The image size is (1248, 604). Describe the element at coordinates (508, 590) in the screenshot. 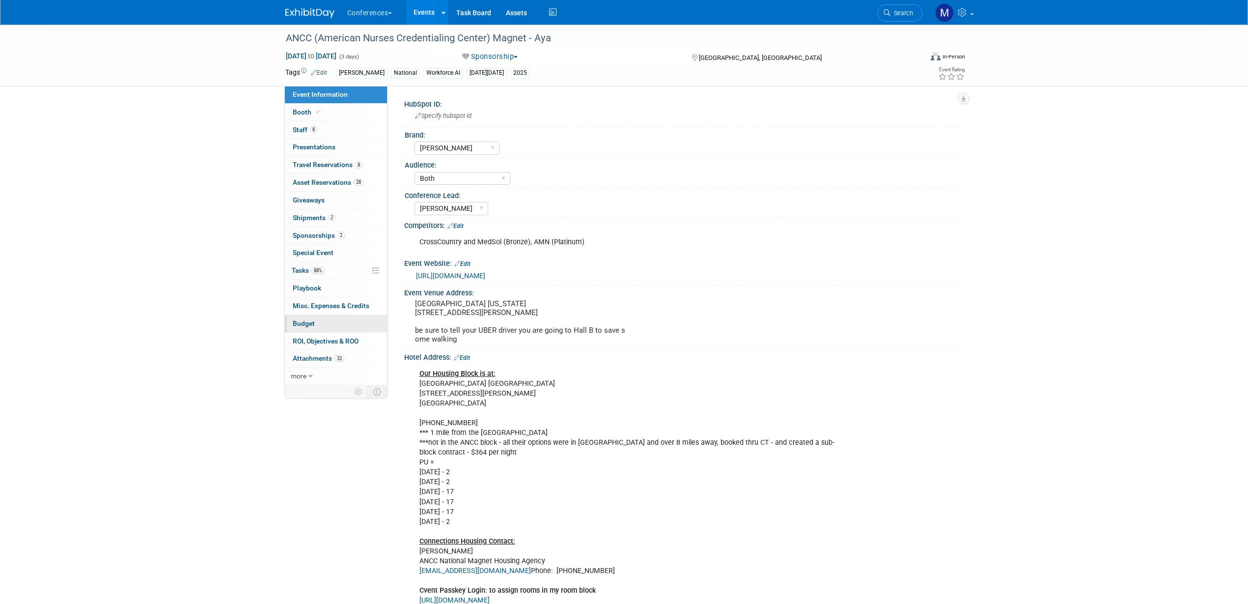

I see `b: Cvent Passkey Login: to assign rooms in my room block` at that location.